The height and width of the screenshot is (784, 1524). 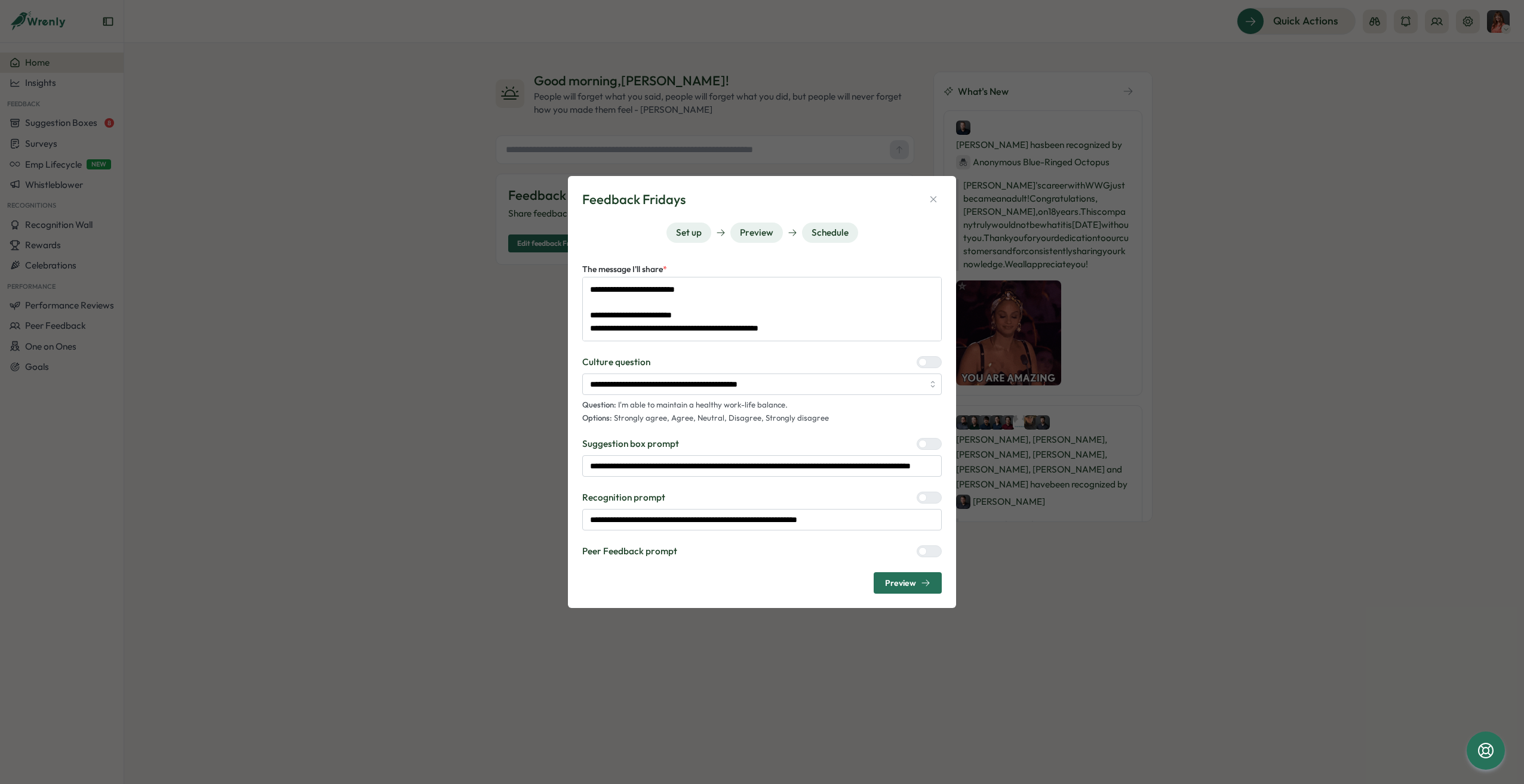 What do you see at coordinates (688, 233) in the screenshot?
I see `button: Set up` at bounding box center [688, 233].